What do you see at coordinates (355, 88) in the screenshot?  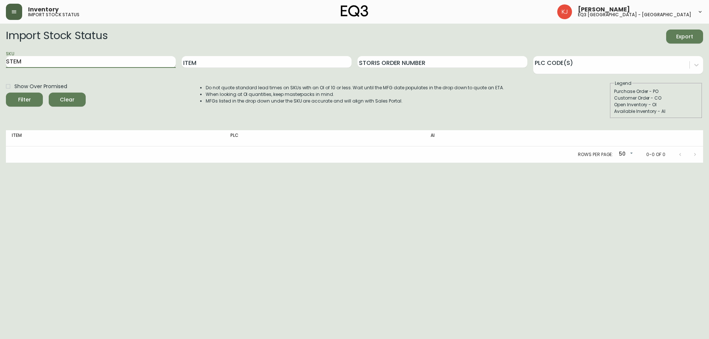 I see `li: Do not quote standard lead times on SKUs with an OI of 10 or less. Wait until the MFG date popula...` at bounding box center [355, 88].